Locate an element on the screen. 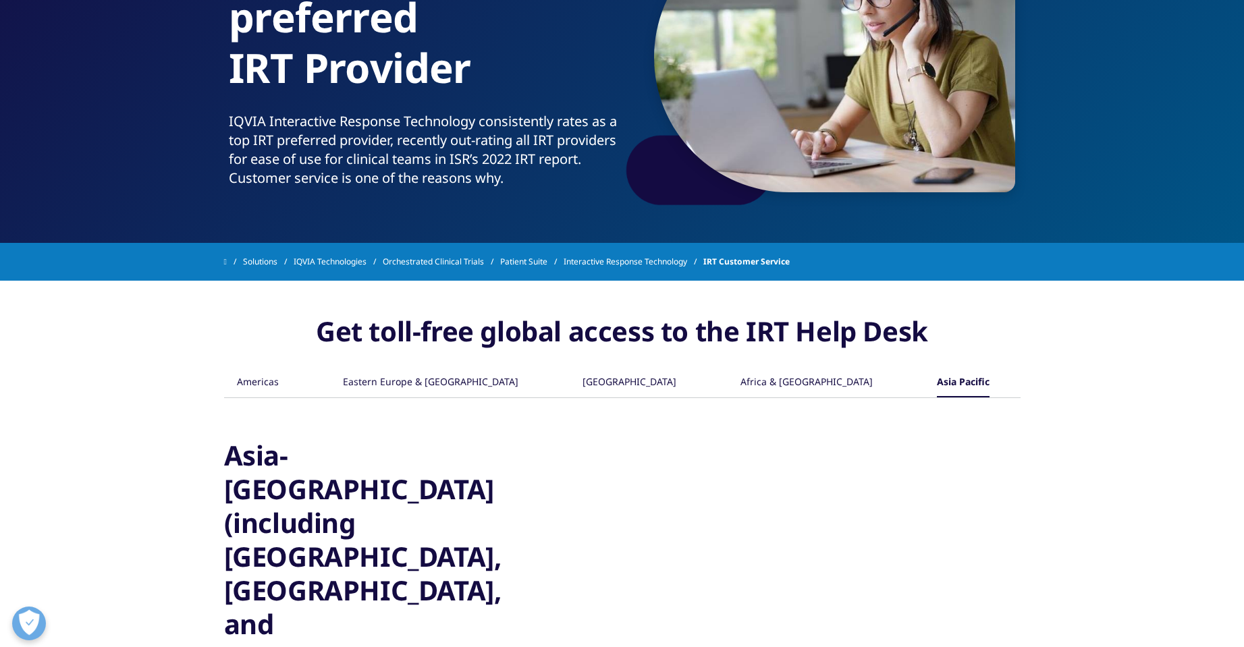 Image resolution: width=1244 pixels, height=647 pixels. p: IQVIA Interactive Response Technology consistently rates as a top IRT preferred provider, recentl... is located at coordinates (422, 154).